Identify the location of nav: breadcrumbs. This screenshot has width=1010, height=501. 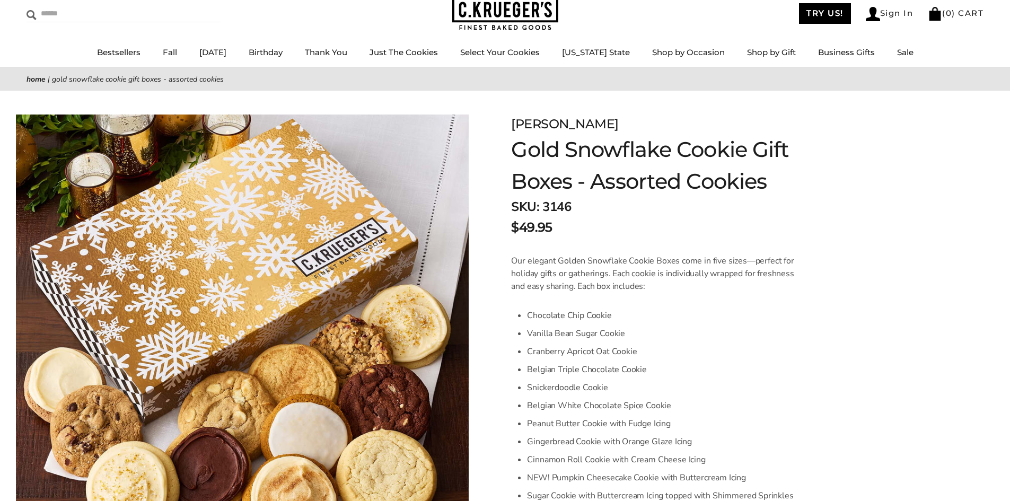
(505, 79).